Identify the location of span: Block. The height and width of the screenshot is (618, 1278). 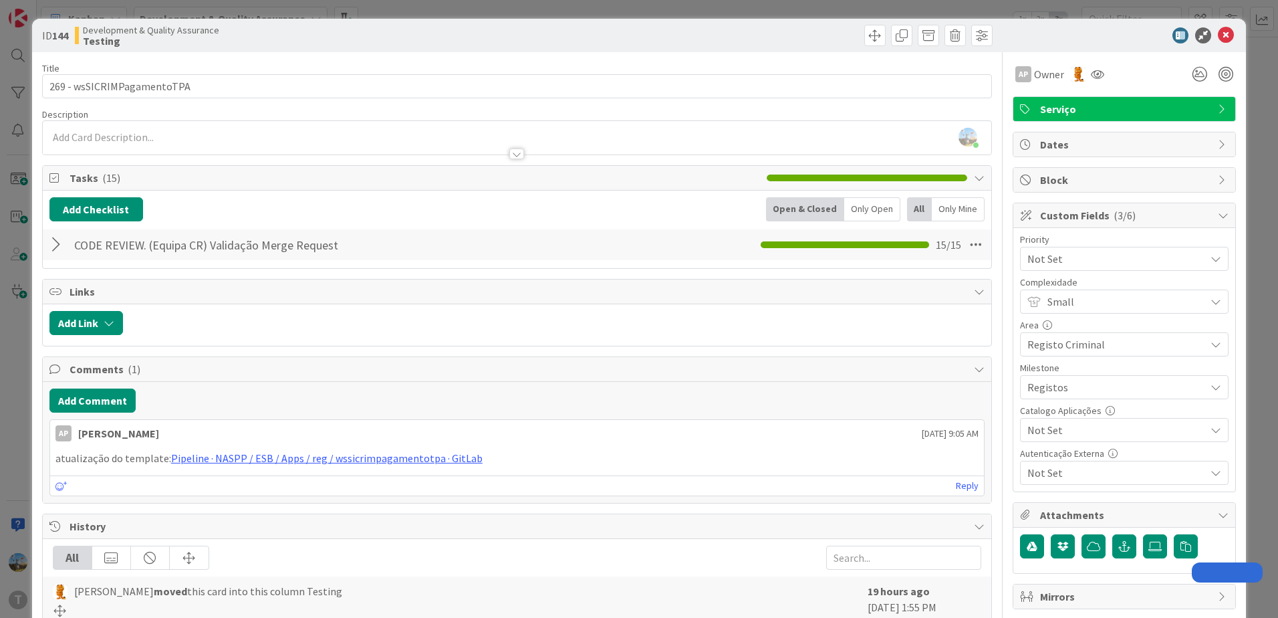
(1126, 180).